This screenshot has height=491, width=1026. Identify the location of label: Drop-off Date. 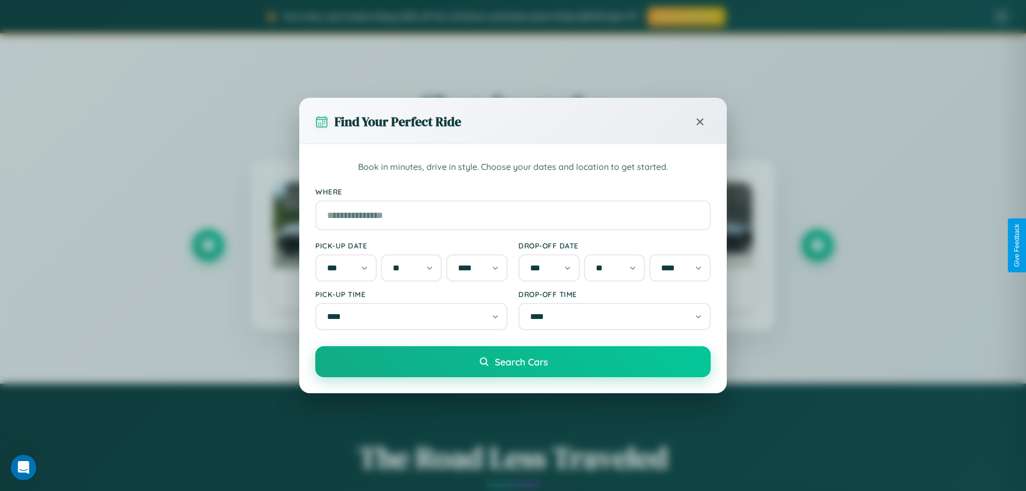
(614, 245).